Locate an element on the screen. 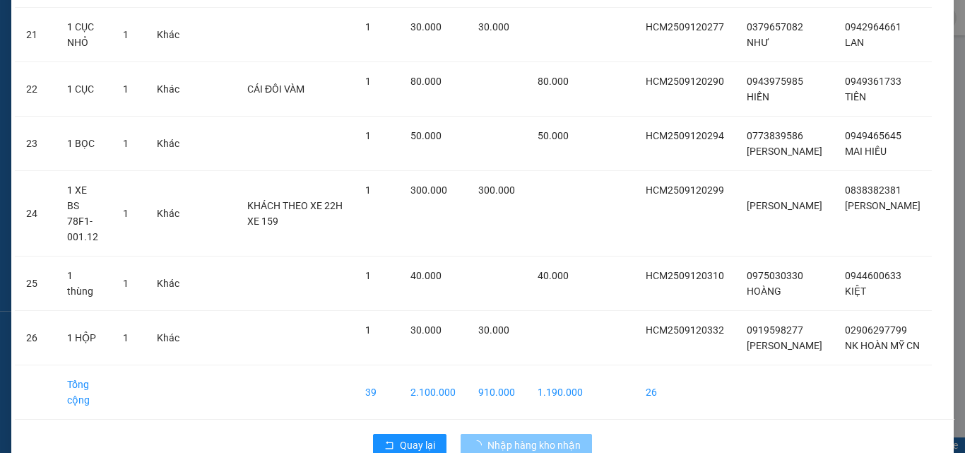 This screenshot has height=453, width=965. span: CÁI ĐÔI VÀM is located at coordinates (276, 89).